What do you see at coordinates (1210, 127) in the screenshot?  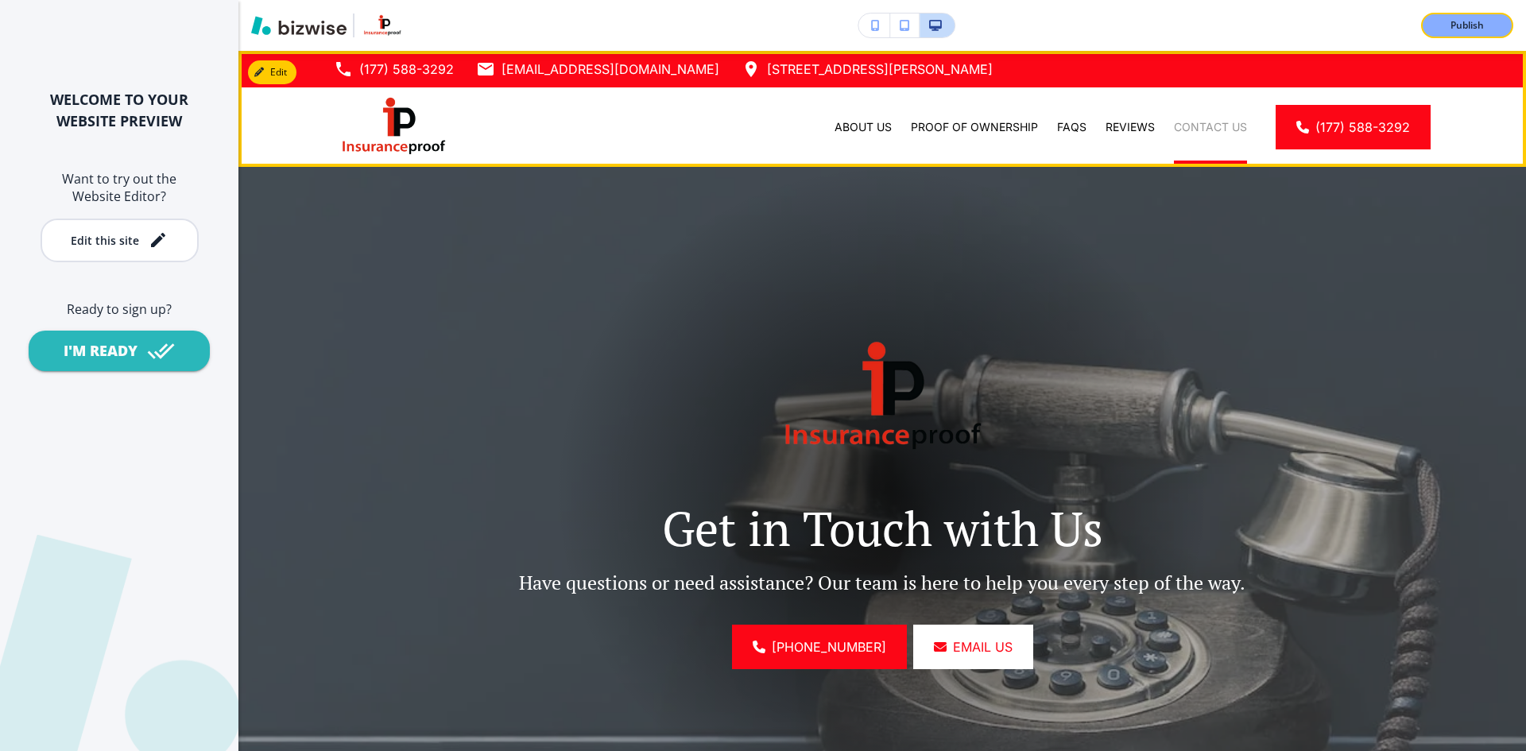 I see `p: Contact Us` at bounding box center [1210, 127].